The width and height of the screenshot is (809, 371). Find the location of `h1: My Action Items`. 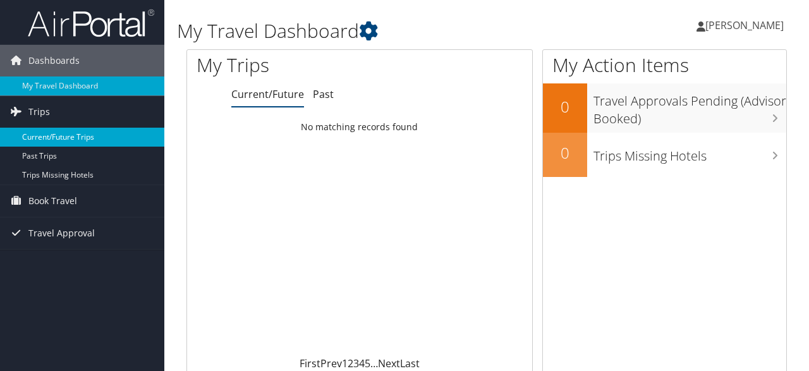

h1: My Action Items is located at coordinates (664, 65).